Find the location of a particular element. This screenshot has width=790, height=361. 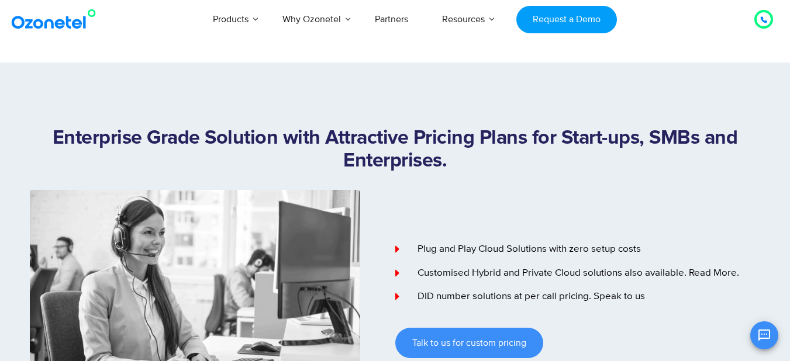

span: Plug and Play Cloud Solutions with zero setup costs is located at coordinates (528, 250).